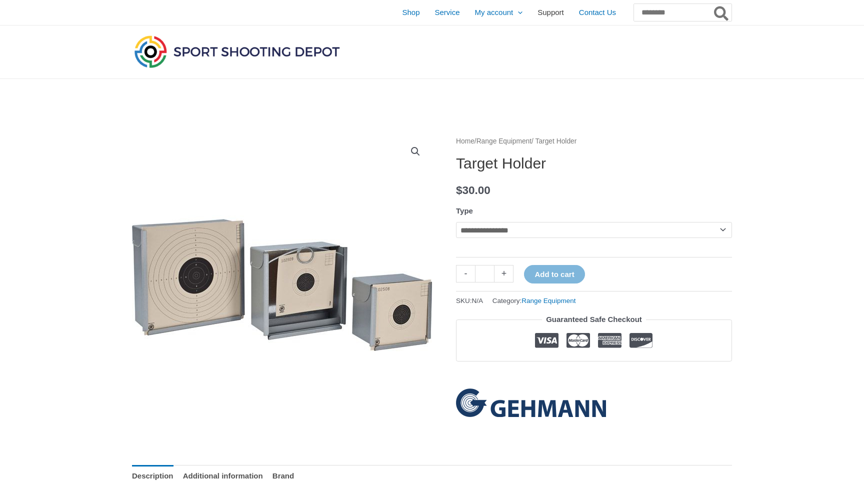 The width and height of the screenshot is (864, 496). I want to click on span: N/A, so click(478, 301).